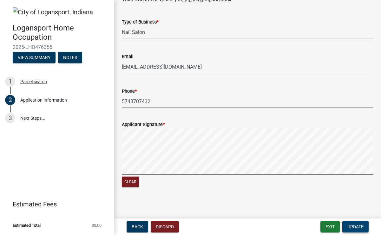  What do you see at coordinates (10, 82) in the screenshot?
I see `div: 1` at bounding box center [10, 82].